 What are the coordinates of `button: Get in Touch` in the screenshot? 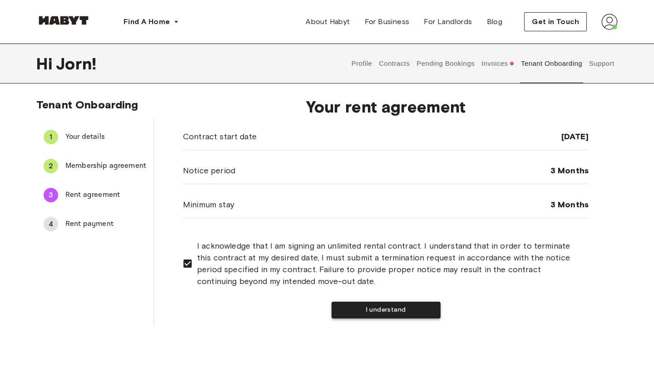 It's located at (555, 22).